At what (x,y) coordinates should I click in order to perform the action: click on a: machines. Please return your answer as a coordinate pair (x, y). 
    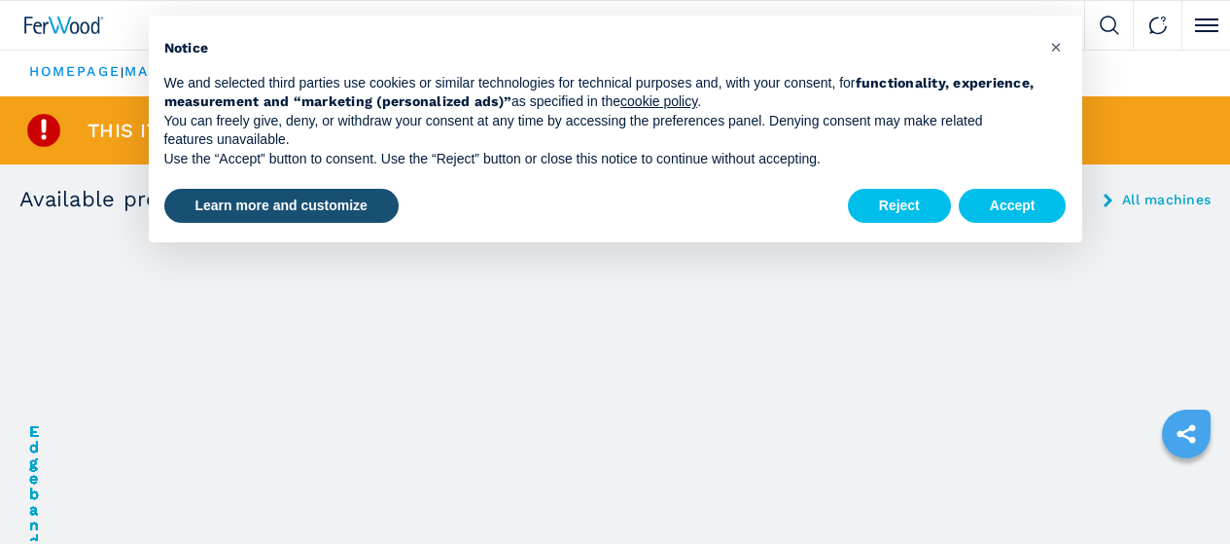
    Looking at the image, I should click on (168, 71).